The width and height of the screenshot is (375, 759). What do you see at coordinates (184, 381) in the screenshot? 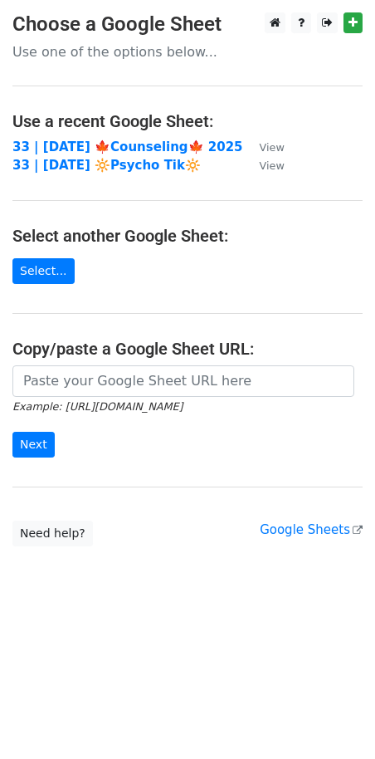
I see `input: Paste your Google Sheet URL here` at bounding box center [184, 381].